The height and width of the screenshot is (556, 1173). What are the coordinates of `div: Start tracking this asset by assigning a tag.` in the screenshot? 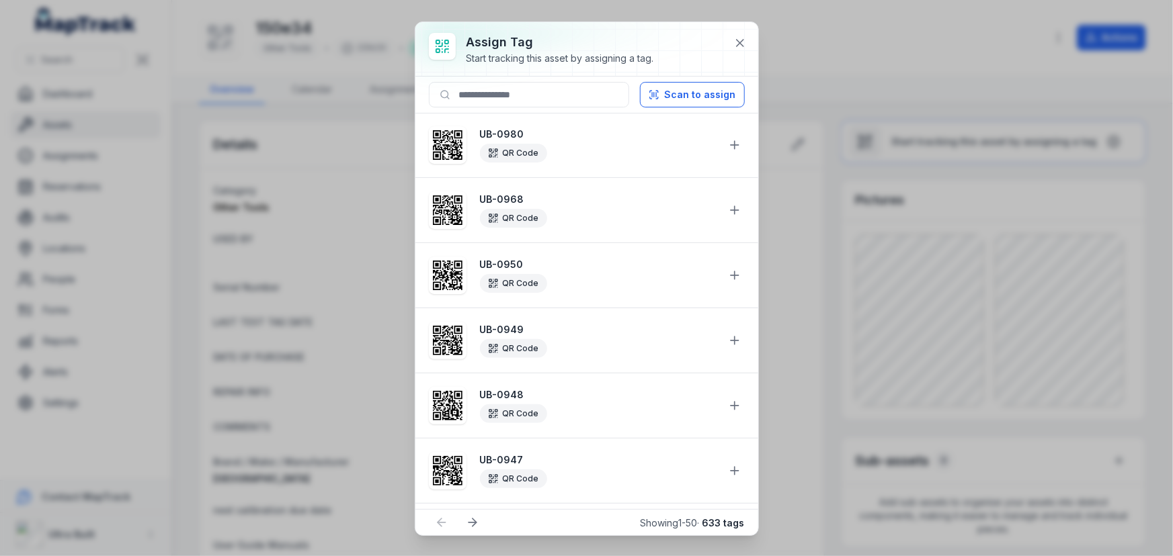 It's located at (560, 58).